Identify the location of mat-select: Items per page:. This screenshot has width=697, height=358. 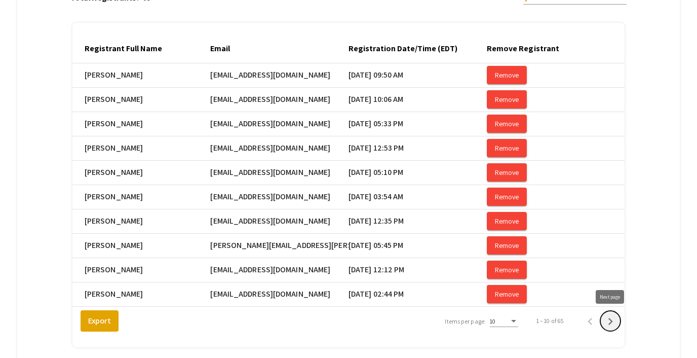
(504, 321).